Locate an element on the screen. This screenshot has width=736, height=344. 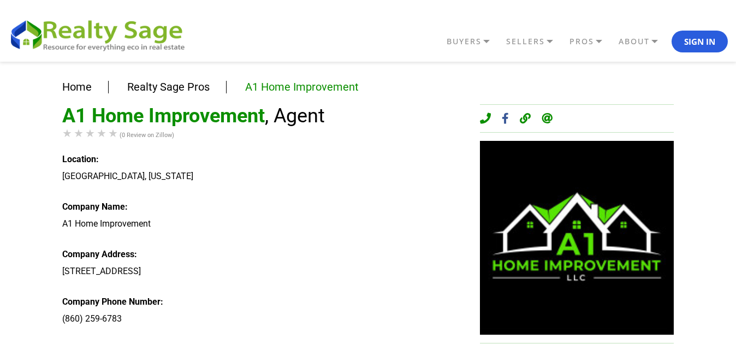
div: Company Address: is located at coordinates (263, 255).